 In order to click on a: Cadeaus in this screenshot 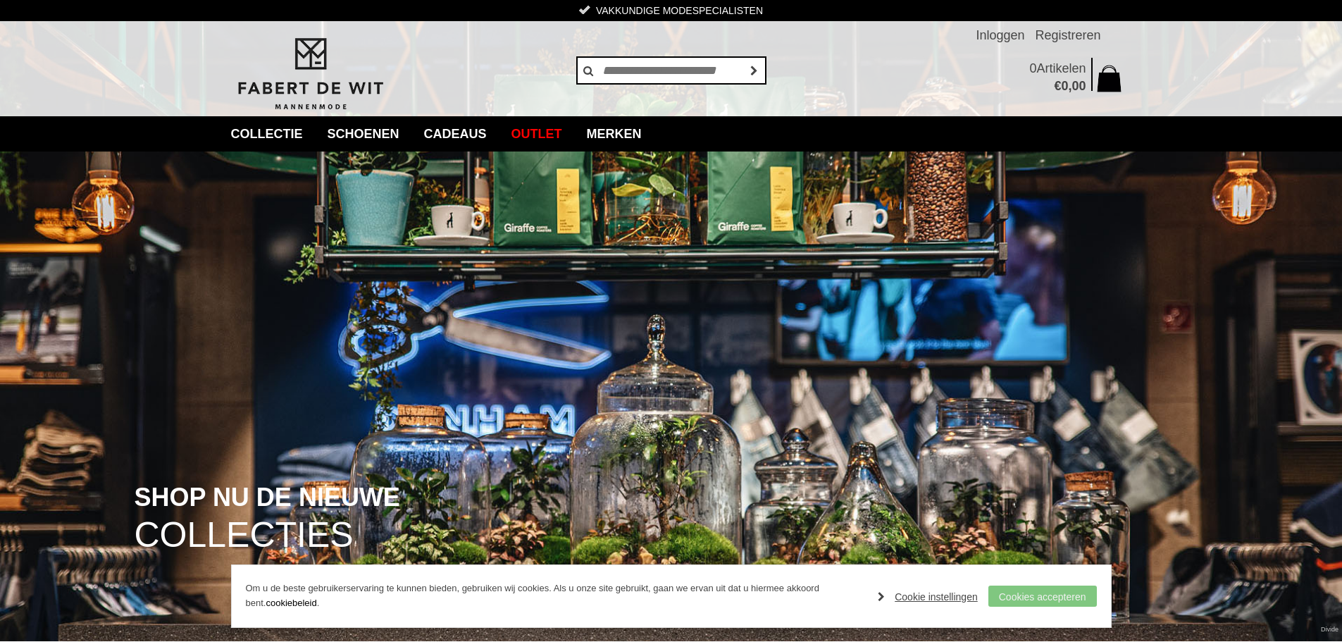, I will do `click(455, 134)`.